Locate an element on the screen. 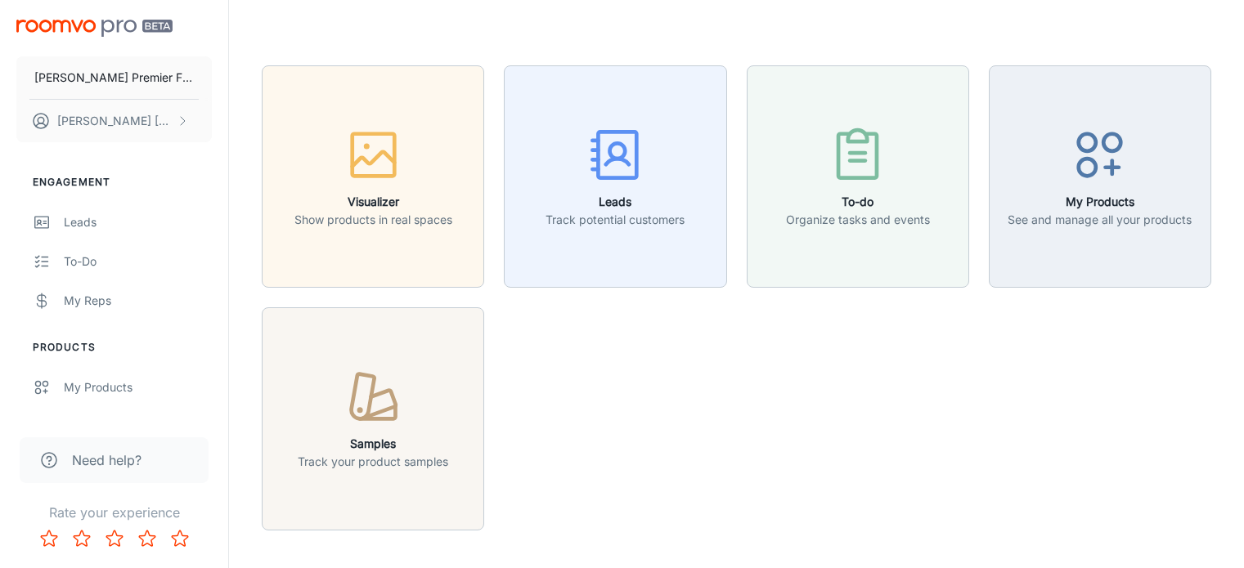 The image size is (1244, 568). button: Rate 4 star is located at coordinates (147, 539).